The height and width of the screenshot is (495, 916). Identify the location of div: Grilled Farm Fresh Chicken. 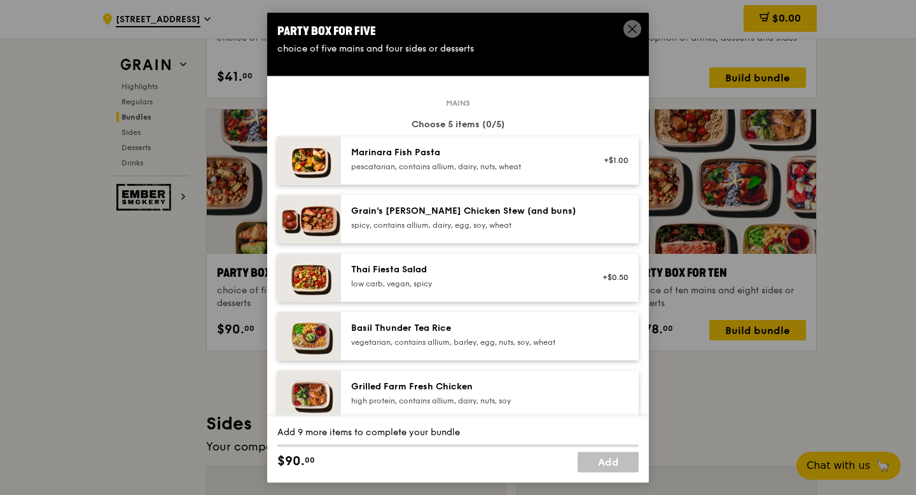
(465, 387).